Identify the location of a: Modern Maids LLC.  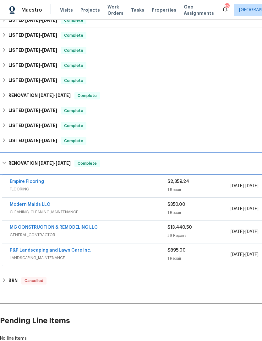
(30, 205).